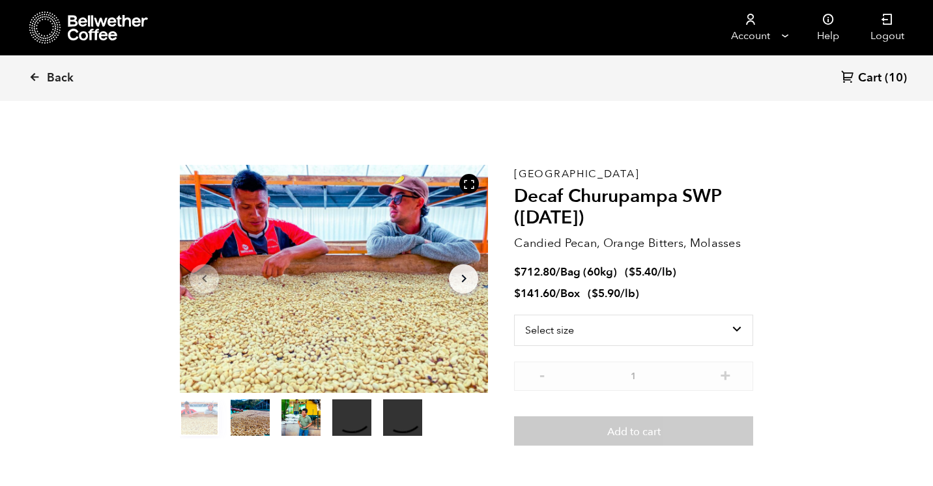 Image resolution: width=933 pixels, height=486 pixels. What do you see at coordinates (896, 78) in the screenshot?
I see `span: (10)` at bounding box center [896, 78].